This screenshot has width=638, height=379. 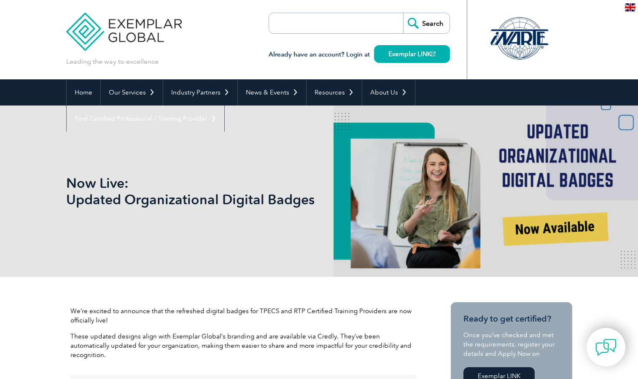 I want to click on a: Resources, so click(x=334, y=92).